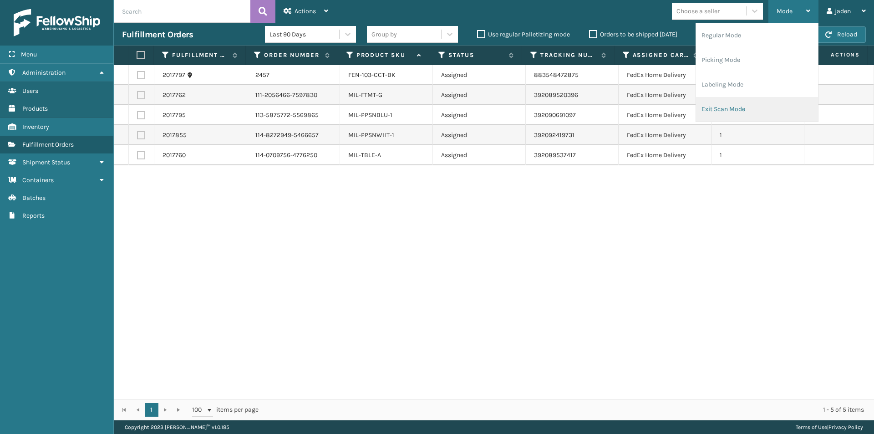 The height and width of the screenshot is (434, 874). What do you see at coordinates (57, 23) in the screenshot?
I see `img: logo` at bounding box center [57, 23].